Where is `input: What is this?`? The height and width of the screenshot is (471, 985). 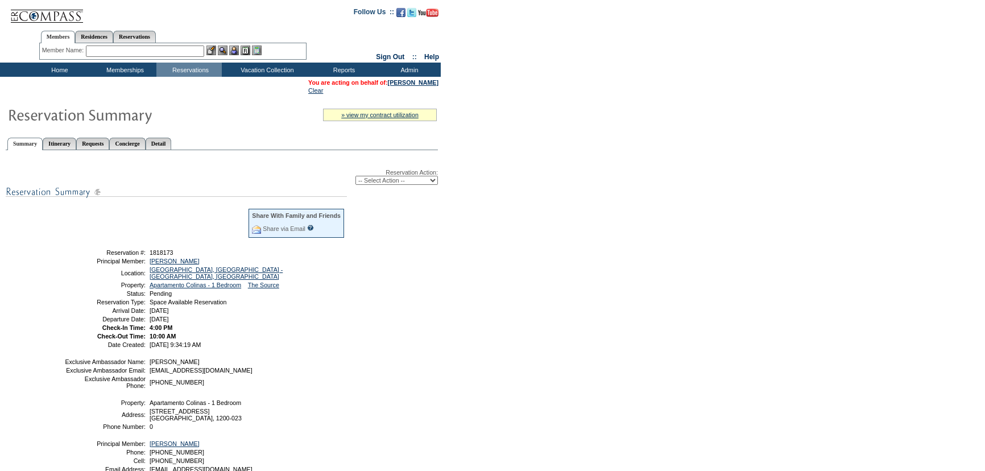
input: What is this? is located at coordinates (310, 227).